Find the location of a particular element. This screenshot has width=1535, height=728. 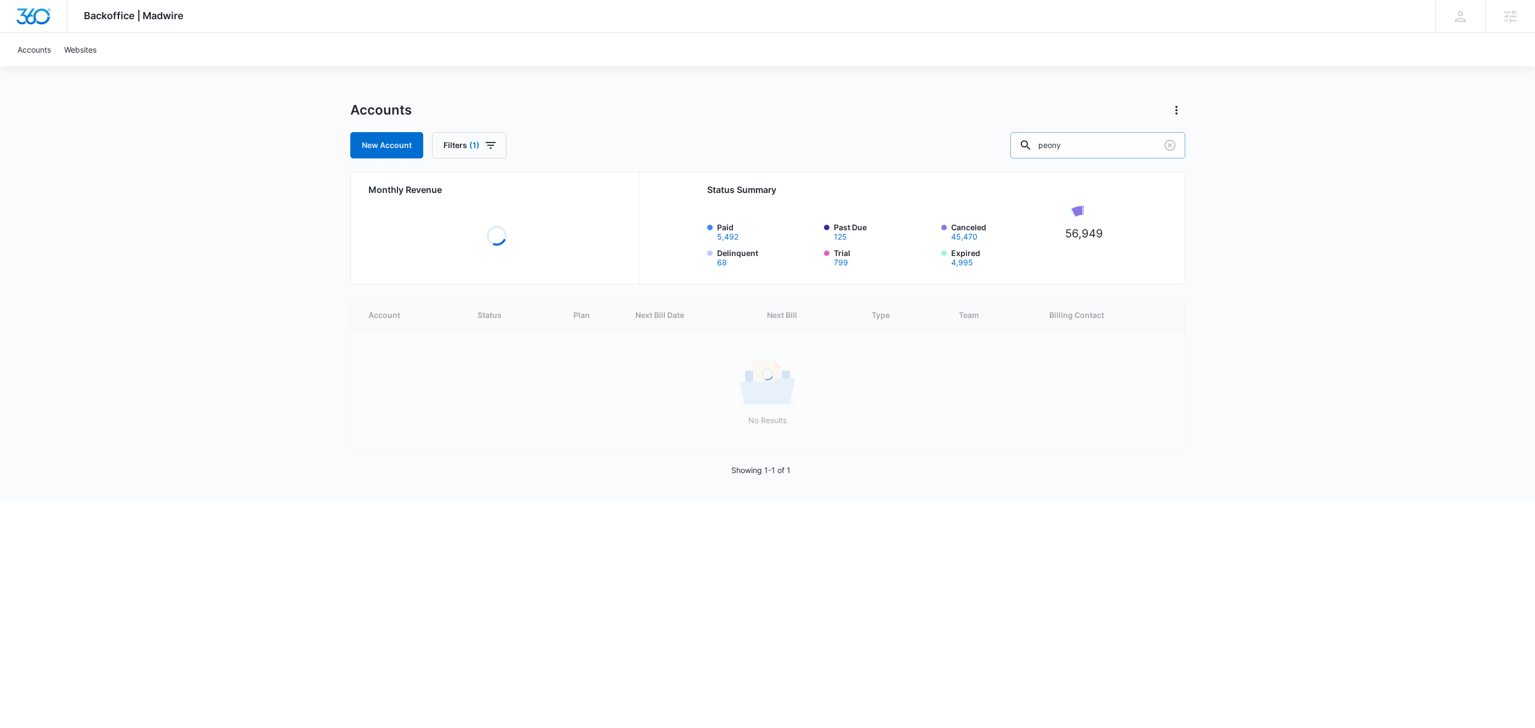

a: Accounts is located at coordinates (34, 49).